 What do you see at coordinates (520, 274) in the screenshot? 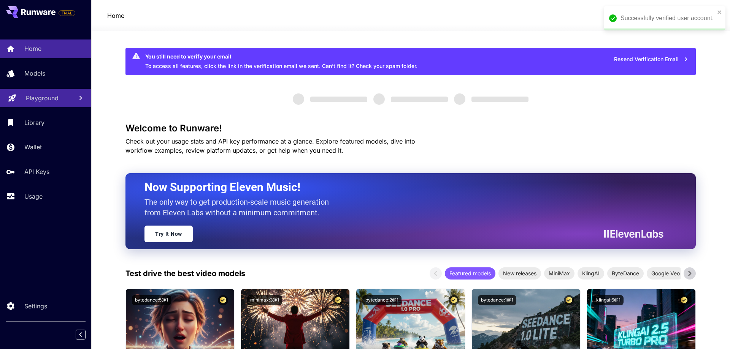
I see `div: New releases` at bounding box center [520, 274].